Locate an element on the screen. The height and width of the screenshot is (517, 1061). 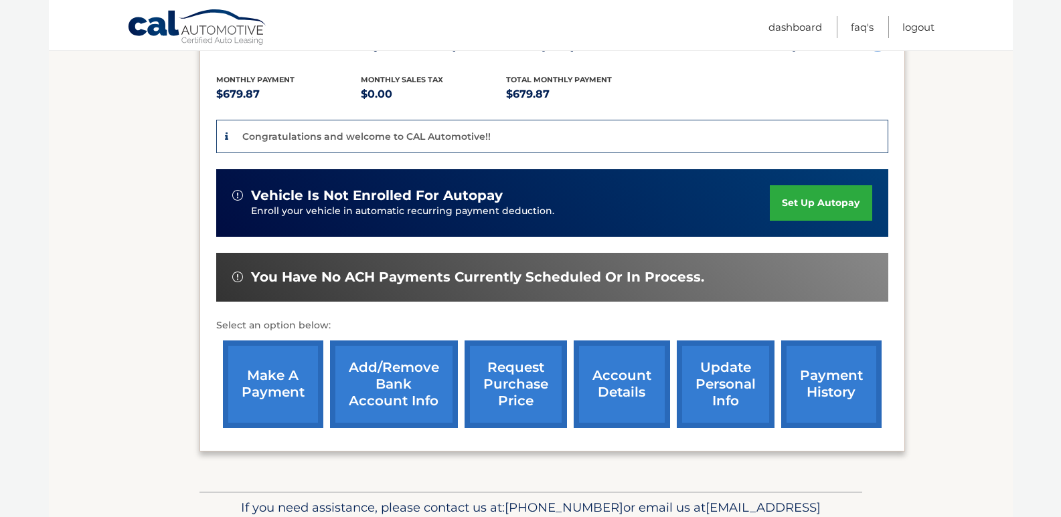
a: Add/Remove bank account info is located at coordinates (394, 384).